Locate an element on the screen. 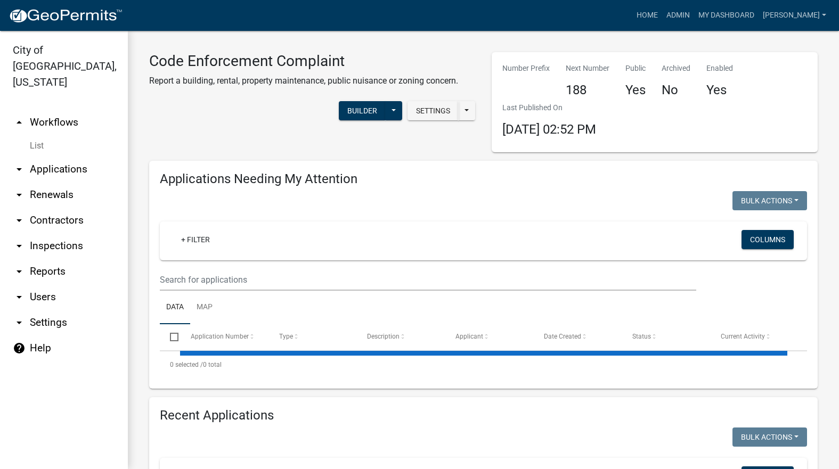 The image size is (839, 469). h4: No is located at coordinates (676, 90).